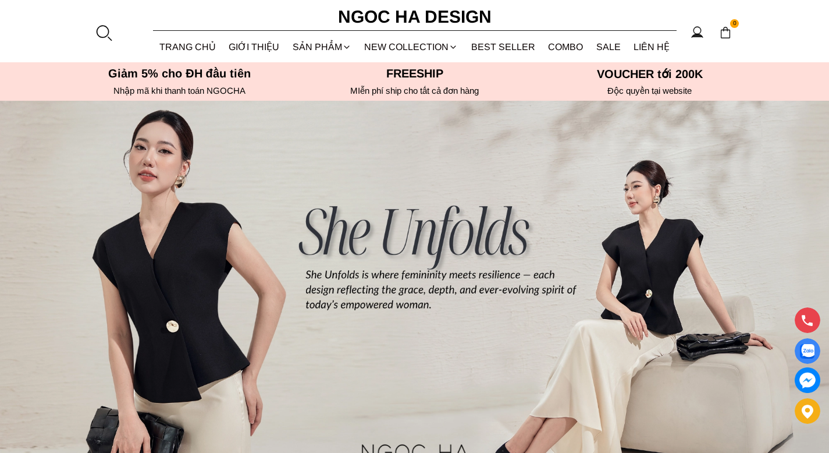 The height and width of the screenshot is (453, 829). What do you see at coordinates (503, 47) in the screenshot?
I see `a: BEST SELLER` at bounding box center [503, 47].